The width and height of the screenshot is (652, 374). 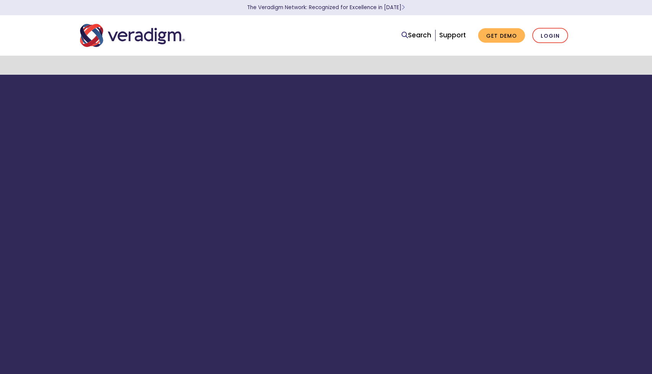 I want to click on a: Support, so click(x=452, y=35).